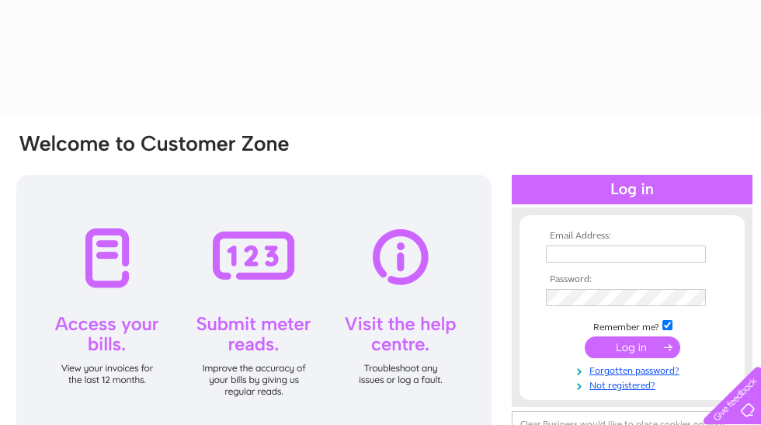 This screenshot has width=761, height=425. Describe the element at coordinates (633, 384) in the screenshot. I see `a: Not registered?` at that location.